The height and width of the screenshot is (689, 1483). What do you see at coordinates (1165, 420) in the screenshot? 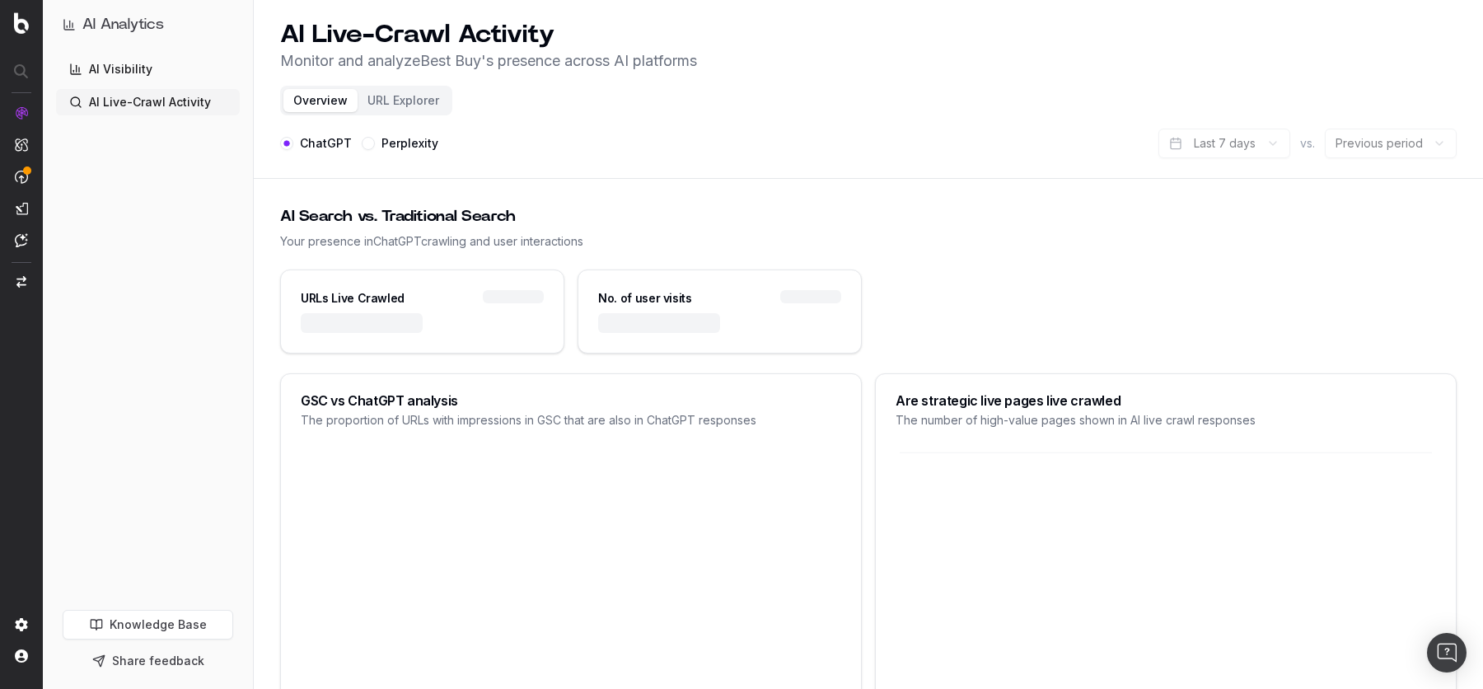
I see `div: The number of high-value pages shown in AI live crawl responses` at bounding box center [1165, 420].